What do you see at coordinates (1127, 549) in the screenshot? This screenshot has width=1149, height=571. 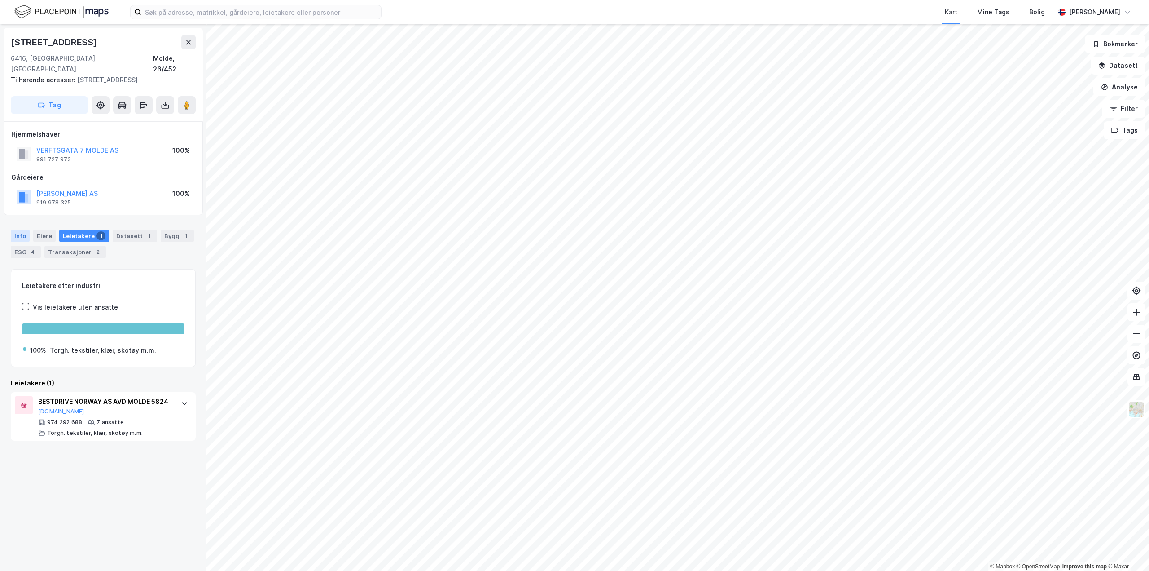 I see `div: Kontrollprogram for chat` at bounding box center [1127, 549].